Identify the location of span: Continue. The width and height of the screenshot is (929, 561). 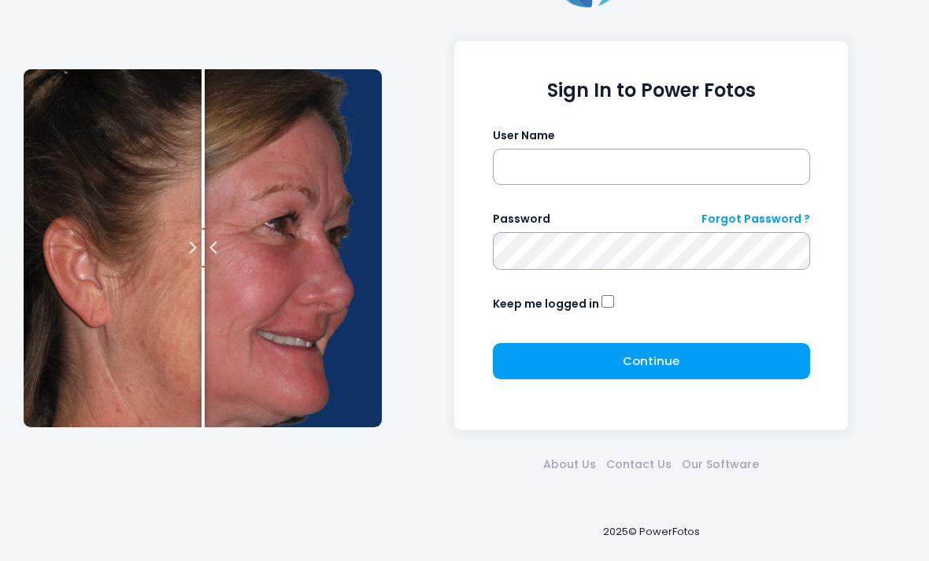
(651, 360).